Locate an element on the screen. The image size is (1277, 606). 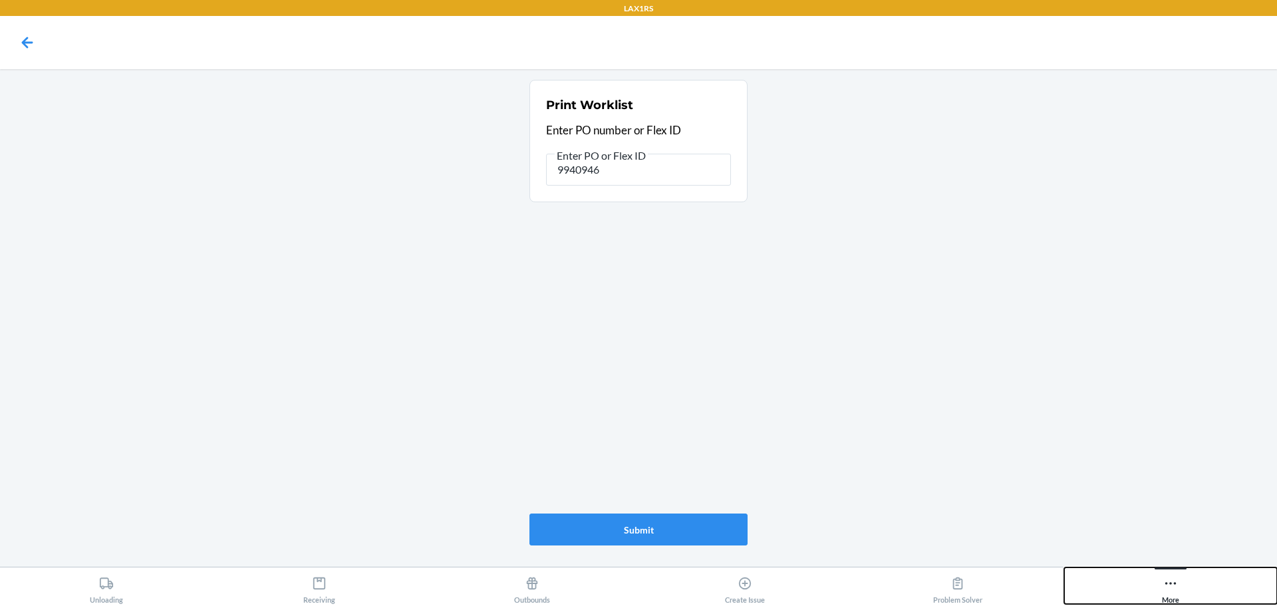
div: Receiving is located at coordinates (319, 587).